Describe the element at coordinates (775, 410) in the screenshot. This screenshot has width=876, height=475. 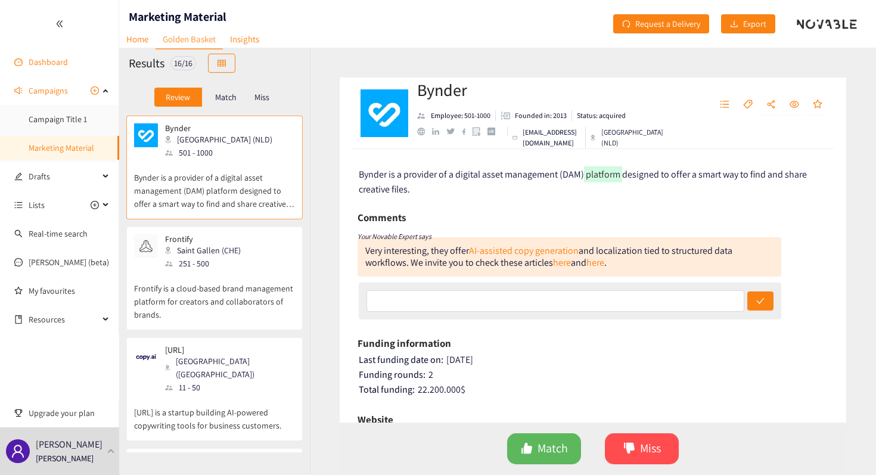
I see `div: Chat Widget` at that location.